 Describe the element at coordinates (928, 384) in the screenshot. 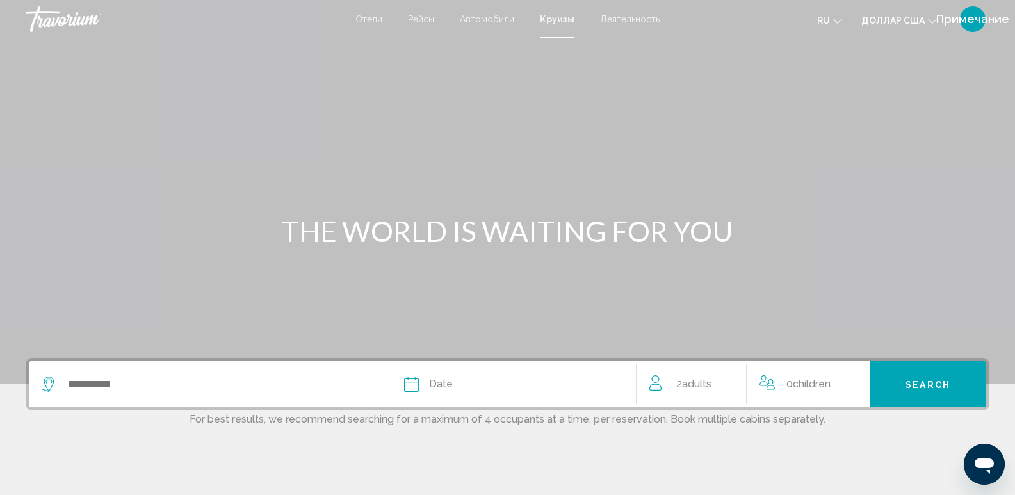

I see `button: Search` at that location.